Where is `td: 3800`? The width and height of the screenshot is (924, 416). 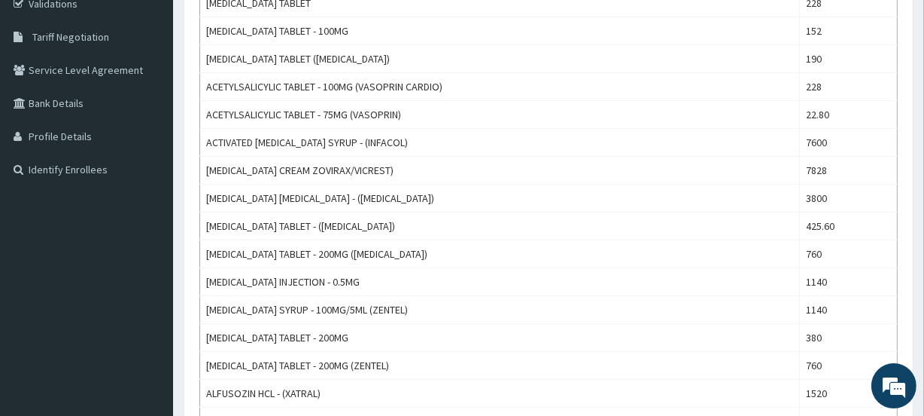
td: 3800 is located at coordinates (849, 198).